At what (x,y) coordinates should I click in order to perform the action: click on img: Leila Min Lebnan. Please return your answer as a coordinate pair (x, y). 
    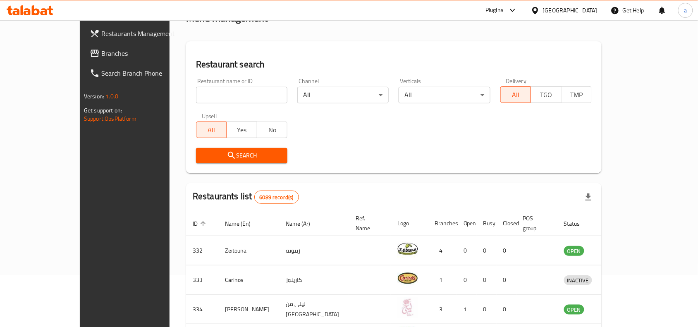
    Looking at the image, I should click on (408, 308).